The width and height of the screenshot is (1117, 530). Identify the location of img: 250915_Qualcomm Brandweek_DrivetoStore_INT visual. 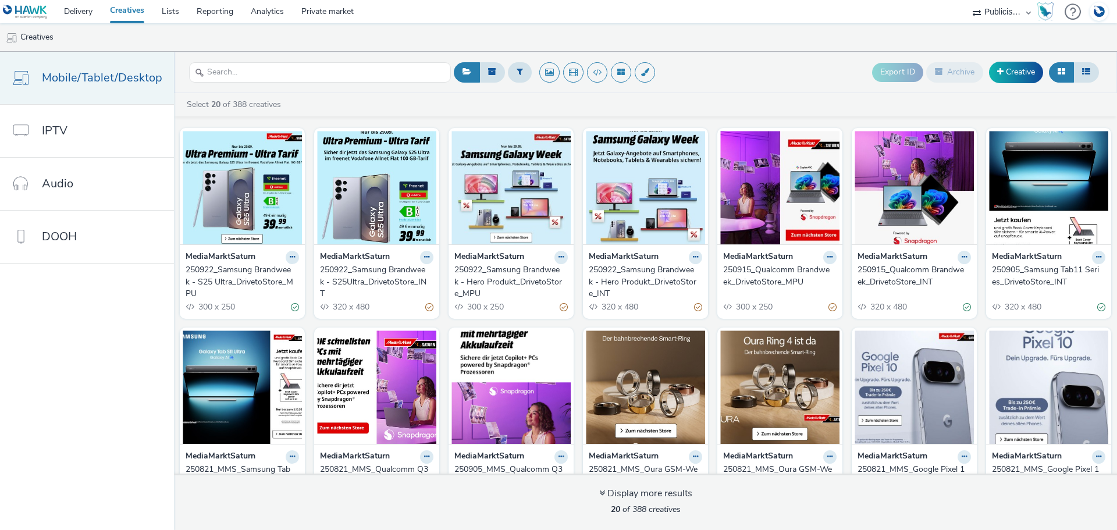
(914, 187).